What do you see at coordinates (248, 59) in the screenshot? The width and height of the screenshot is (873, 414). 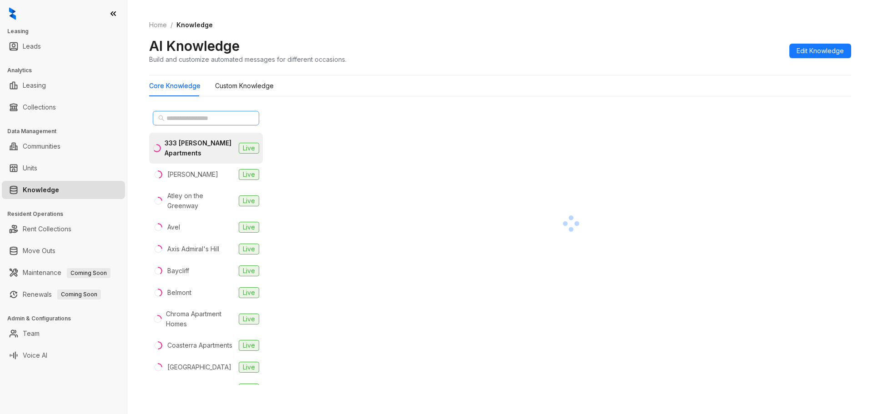 I see `div: Build and customize automated messages for different occasions.` at bounding box center [248, 59].